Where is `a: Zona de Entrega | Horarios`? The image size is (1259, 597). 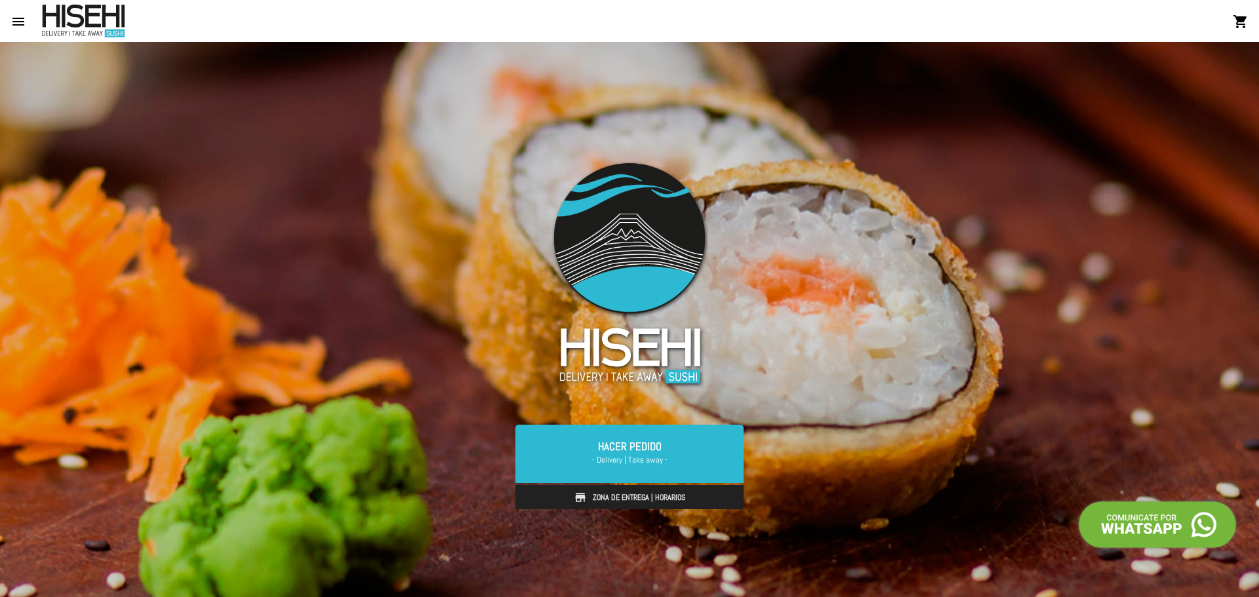
a: Zona de Entrega | Horarios is located at coordinates (630, 498).